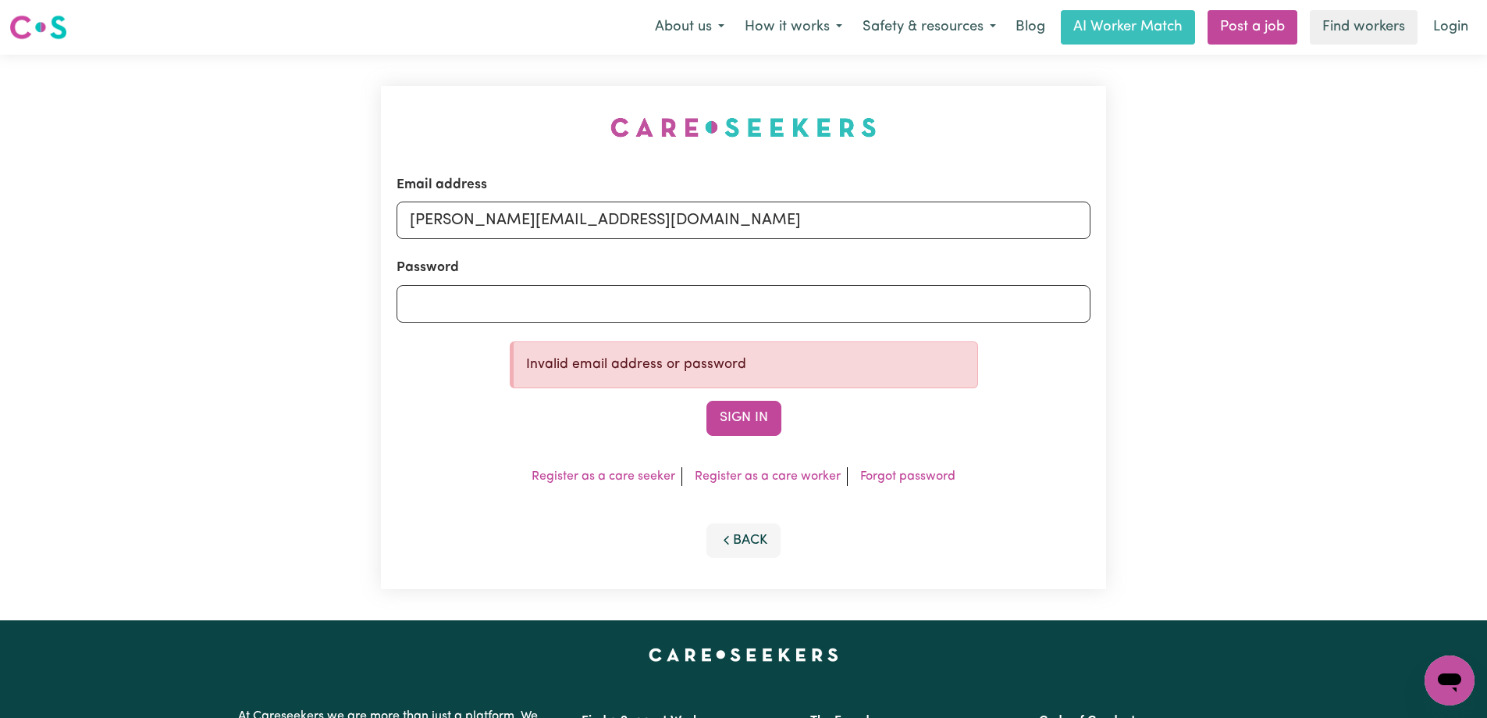 This screenshot has height=718, width=1487. What do you see at coordinates (442, 185) in the screenshot?
I see `label: Email address` at bounding box center [442, 185].